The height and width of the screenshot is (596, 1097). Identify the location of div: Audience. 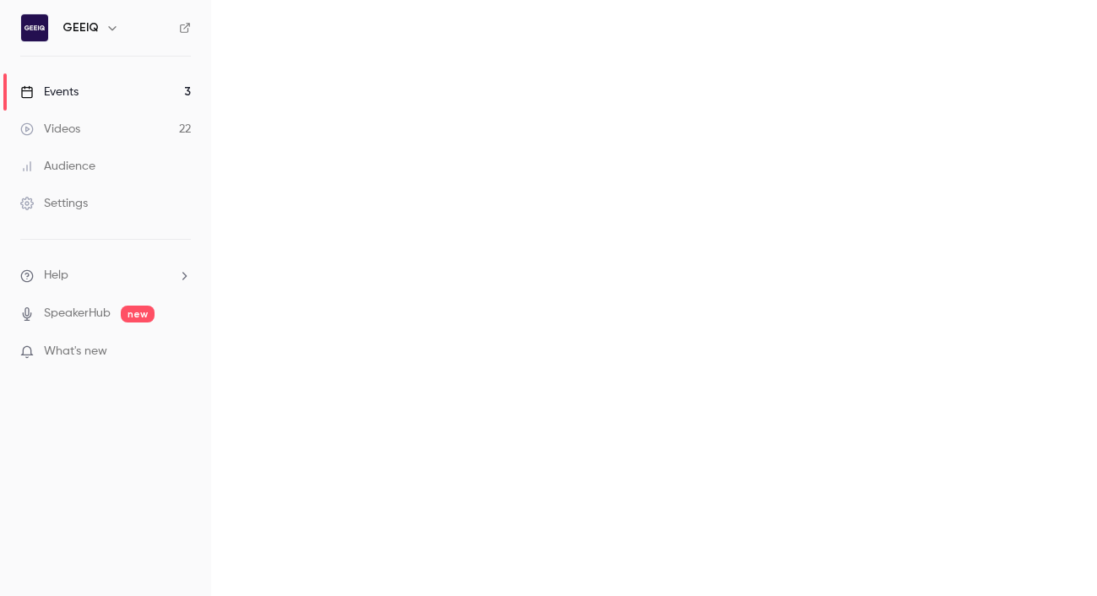
(57, 166).